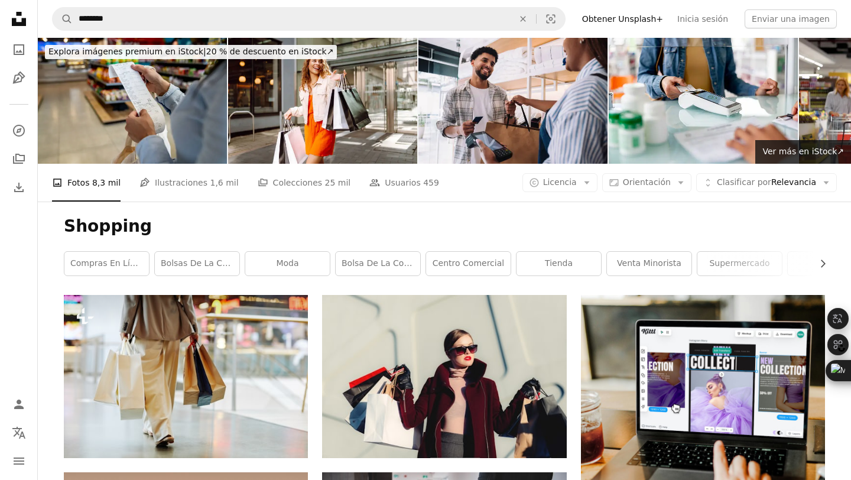 The image size is (851, 480). Describe the element at coordinates (338, 183) in the screenshot. I see `span: 25 mil` at that location.